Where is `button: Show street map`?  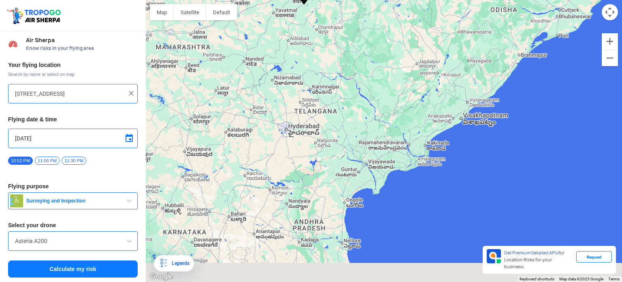 button: Show street map is located at coordinates (162, 12).